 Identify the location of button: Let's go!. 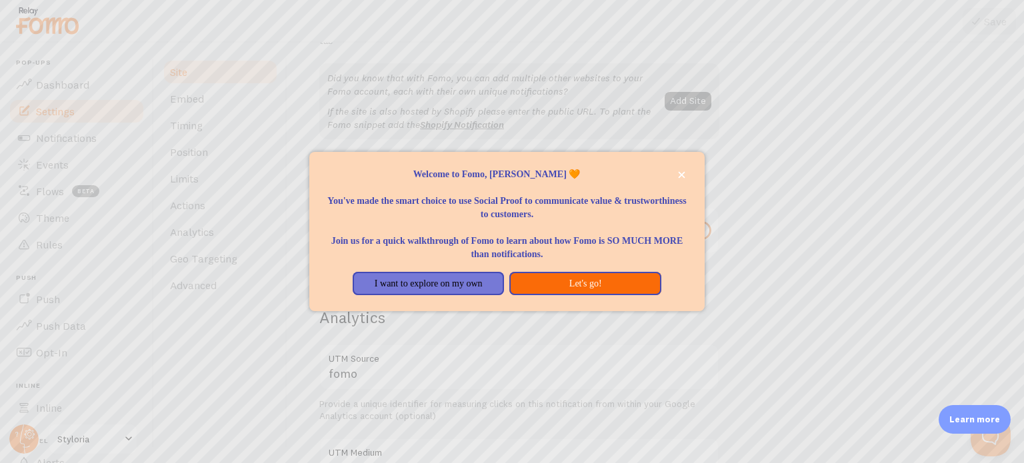
(584, 284).